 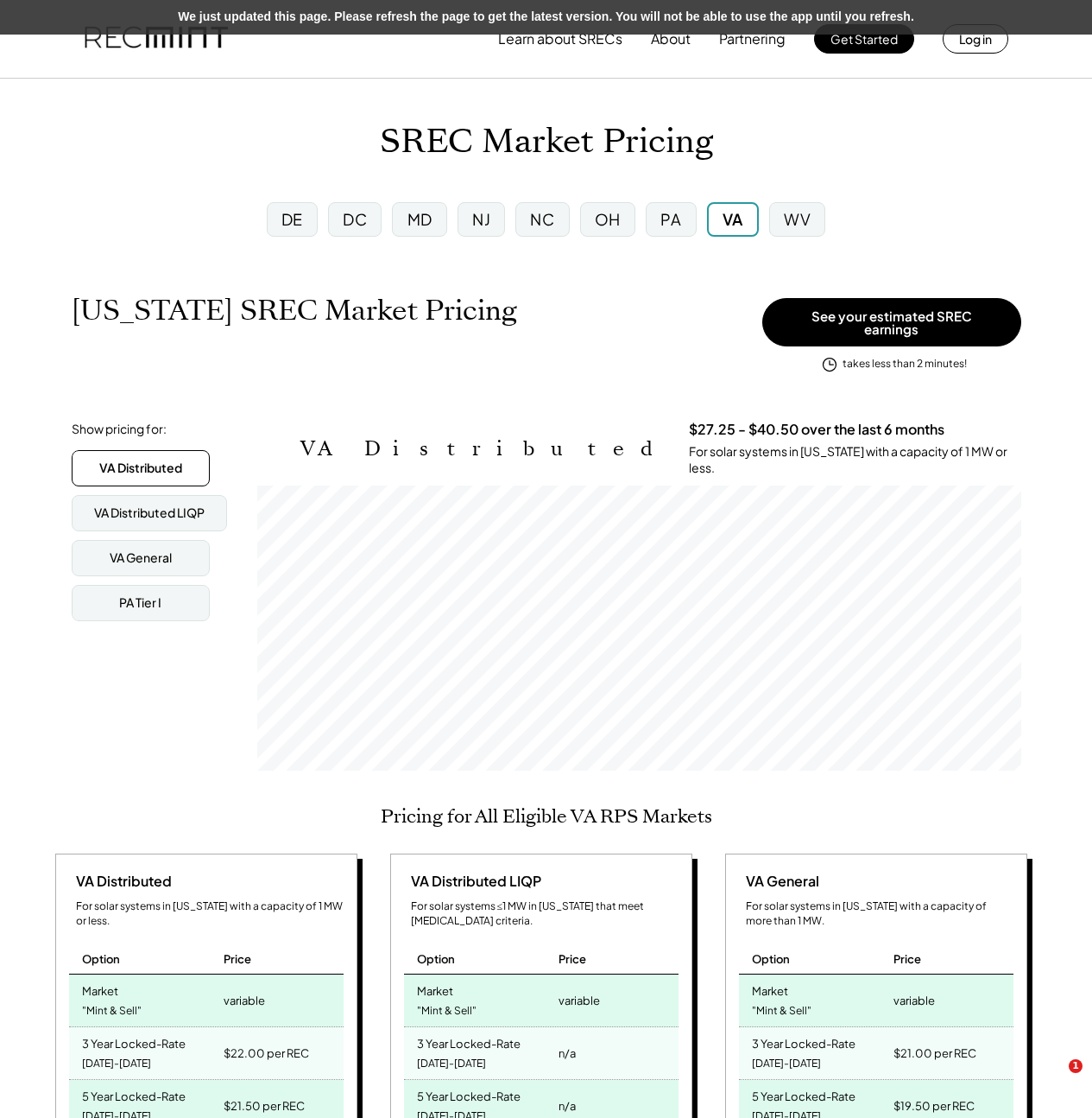 I want to click on div: $21.50 per REC, so click(x=264, y=1106).